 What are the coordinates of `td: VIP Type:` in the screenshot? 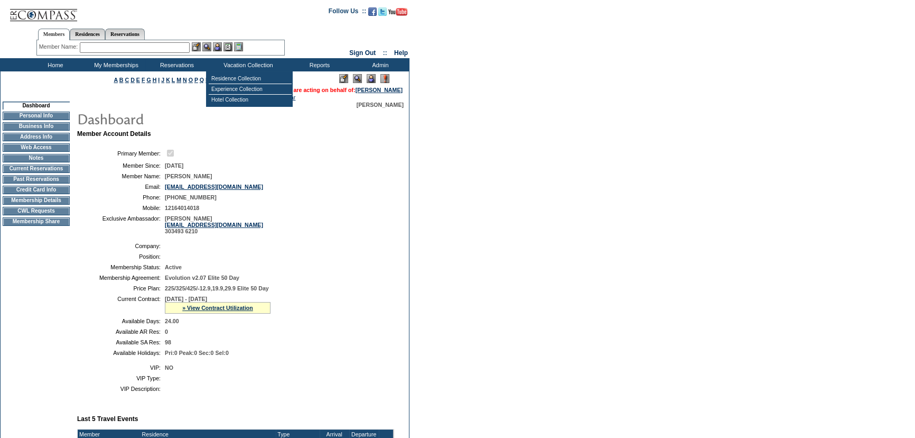 It's located at (121, 378).